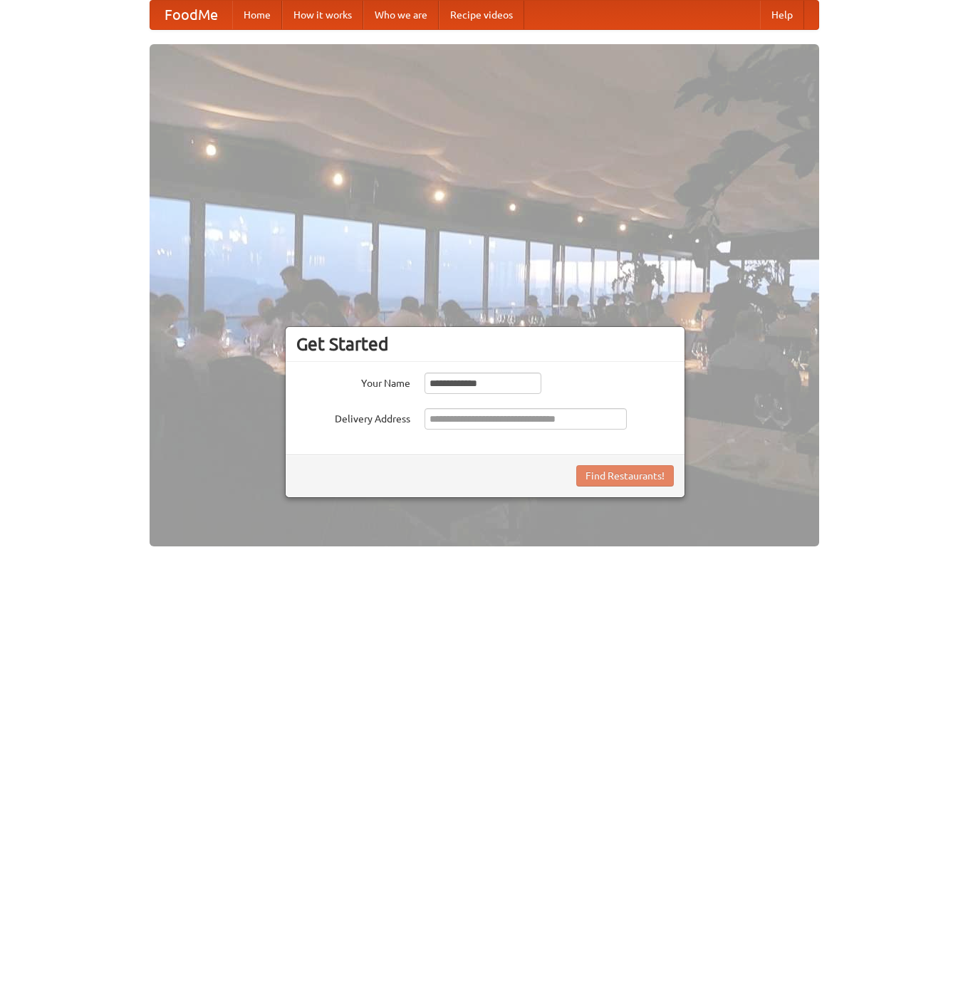  I want to click on h3: Get Started, so click(485, 344).